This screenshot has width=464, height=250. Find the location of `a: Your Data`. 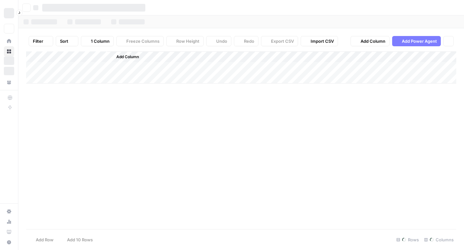

a: Your Data is located at coordinates (9, 82).